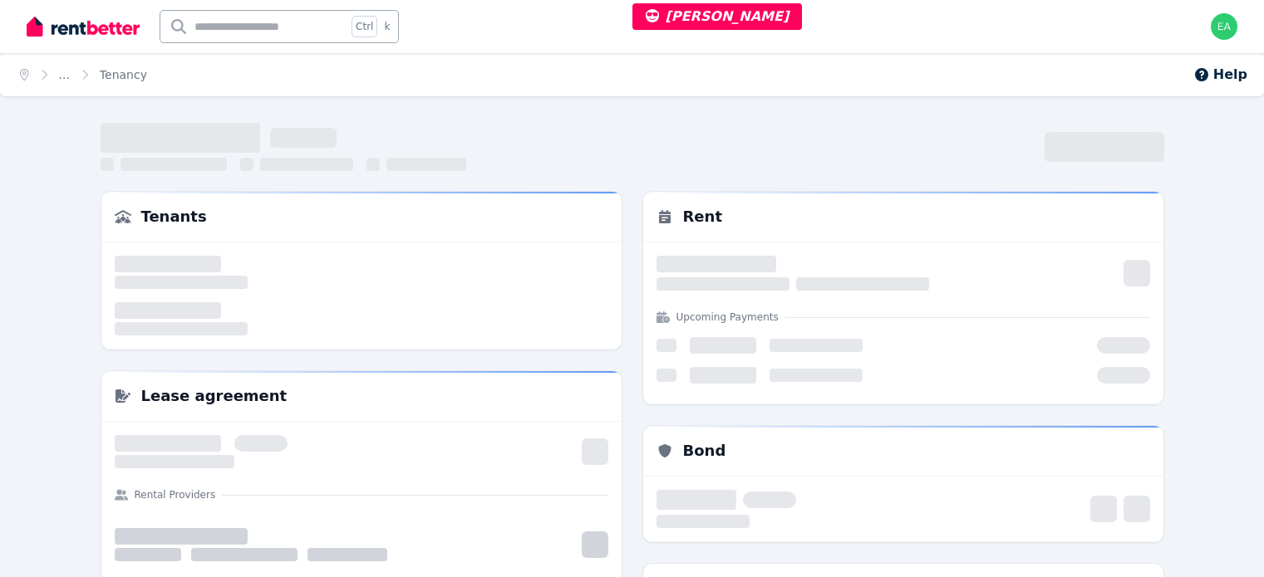  What do you see at coordinates (1224, 27) in the screenshot?
I see `img: earl@rentbetter.com.au` at bounding box center [1224, 27].